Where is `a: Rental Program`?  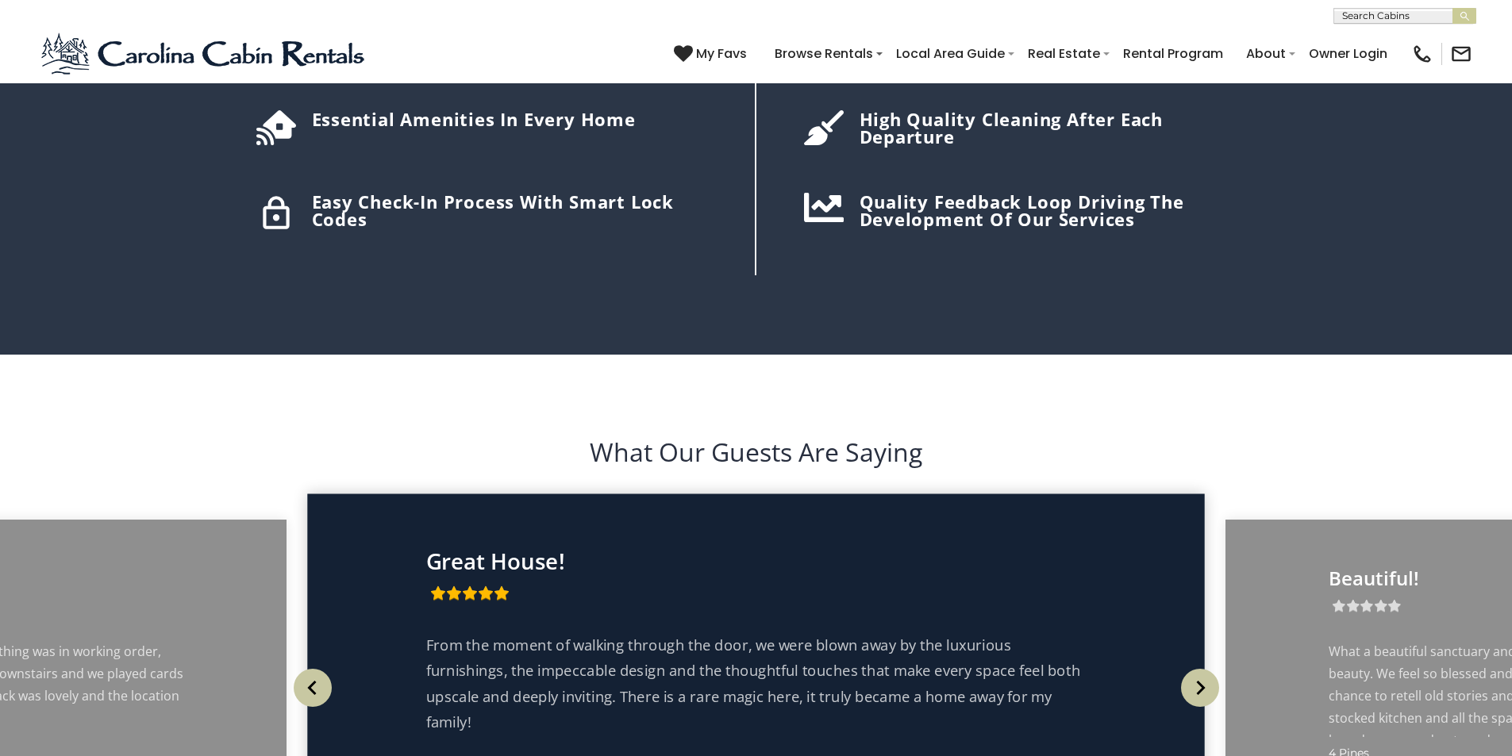
a: Rental Program is located at coordinates (1173, 53).